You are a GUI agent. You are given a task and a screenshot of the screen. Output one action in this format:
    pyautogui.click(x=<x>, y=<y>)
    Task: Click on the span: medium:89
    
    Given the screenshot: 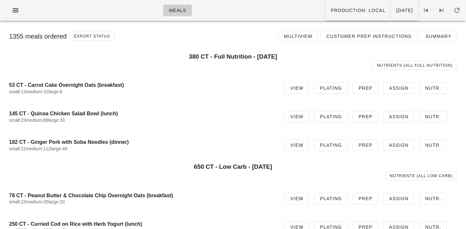 What is the action you would take?
    pyautogui.click(x=37, y=120)
    